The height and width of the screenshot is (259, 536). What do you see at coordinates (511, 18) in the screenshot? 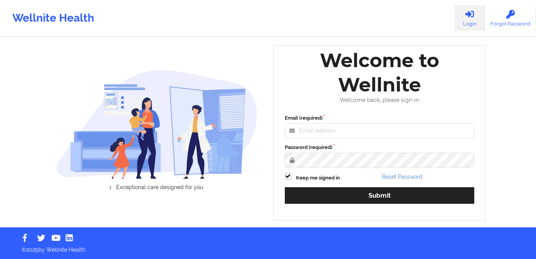
I see `a: Forgot Password` at bounding box center [511, 18].